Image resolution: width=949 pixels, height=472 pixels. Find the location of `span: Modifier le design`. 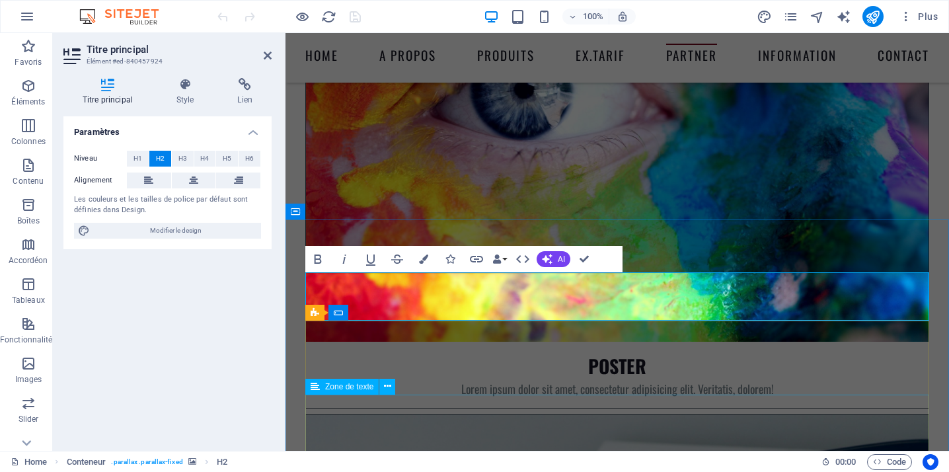

span: Modifier le design is located at coordinates (175, 231).